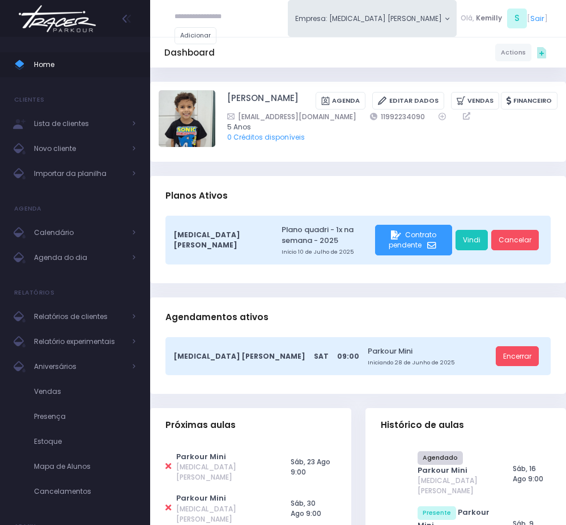 The image size is (566, 525). I want to click on a: 11992234090, so click(397, 116).